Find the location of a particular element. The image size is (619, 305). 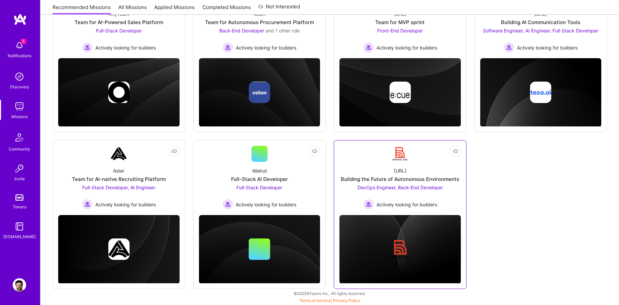

img: User Avatar is located at coordinates (19, 285).